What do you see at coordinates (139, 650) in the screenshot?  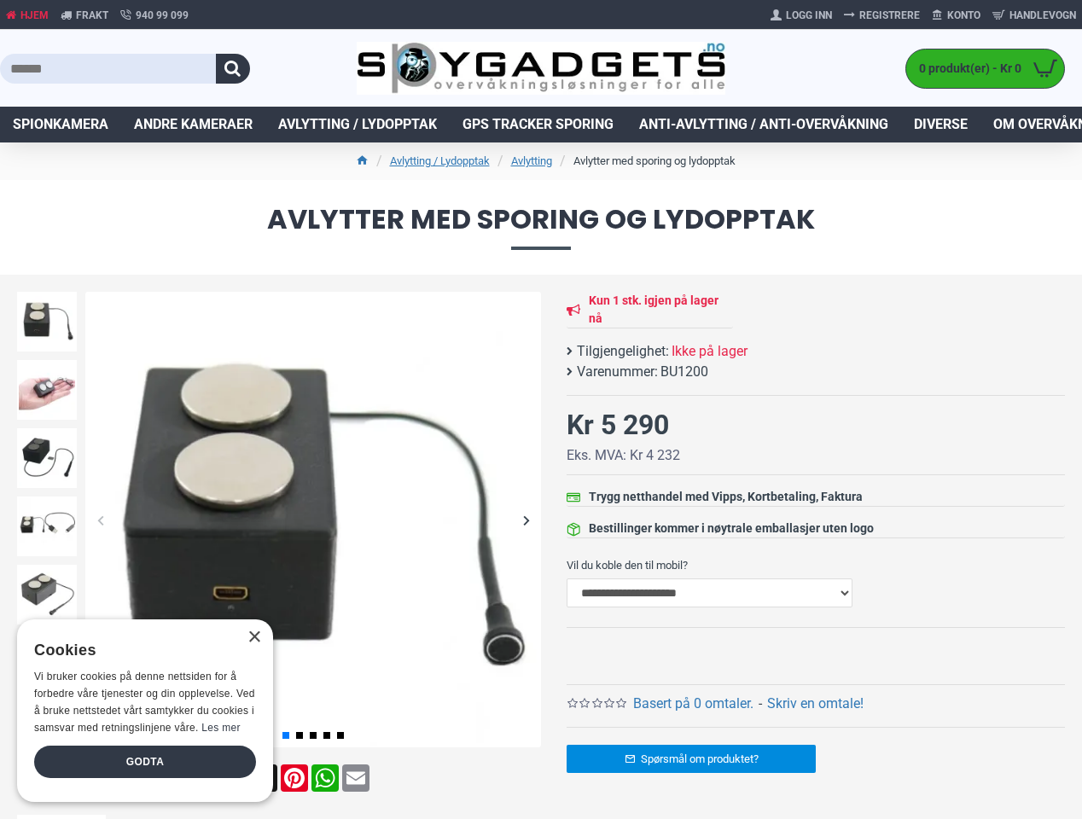 I see `div: Cookies` at bounding box center [139, 650].